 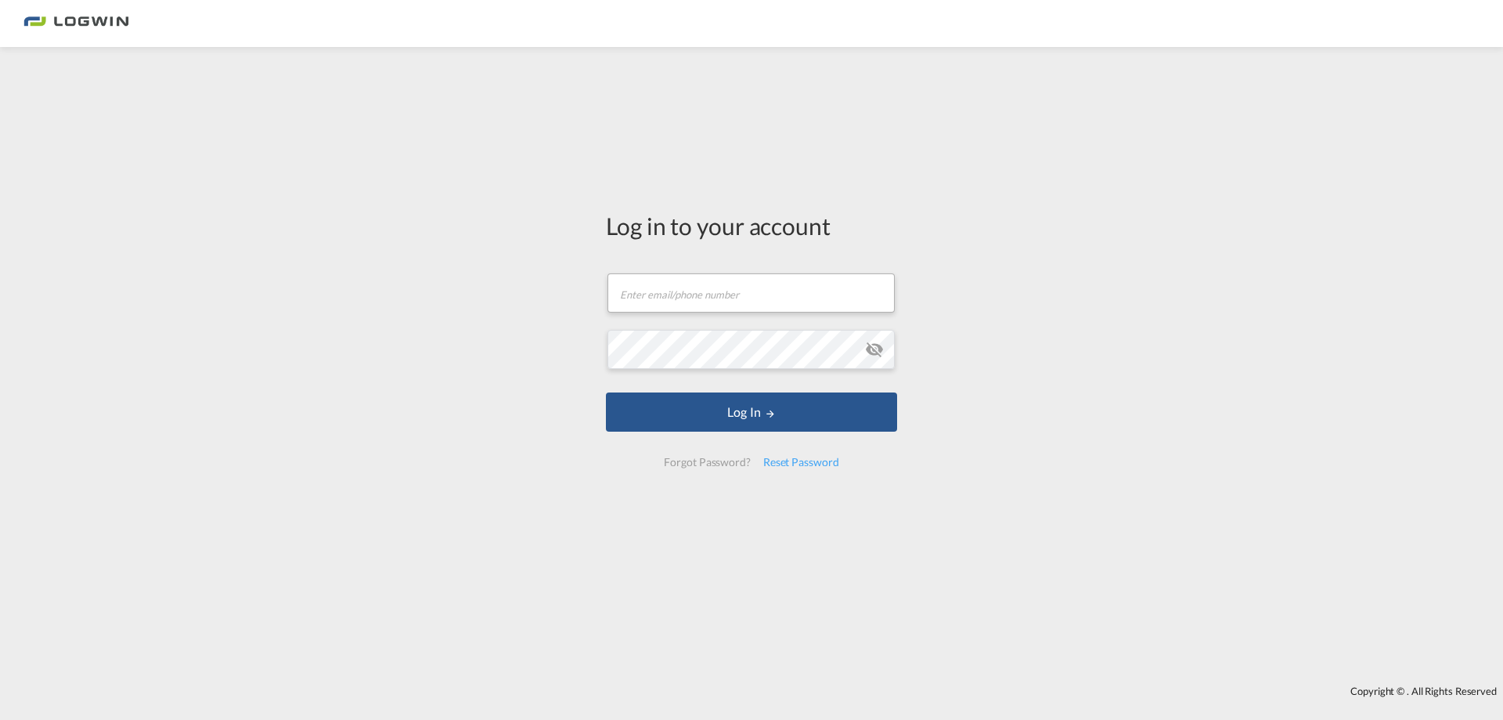 I want to click on img: bc73a0e0d8c111efacd525e4c8ad7d32.png, so click(x=76, y=23).